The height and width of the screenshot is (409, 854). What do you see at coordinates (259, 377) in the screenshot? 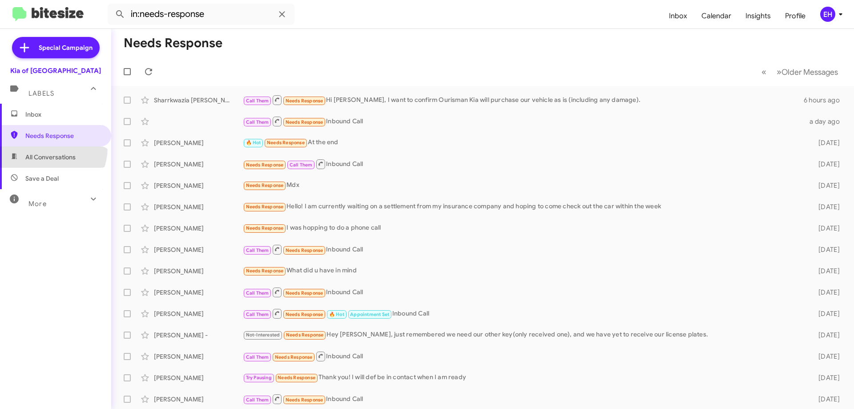
I see `span: Try Pausing` at bounding box center [259, 377].